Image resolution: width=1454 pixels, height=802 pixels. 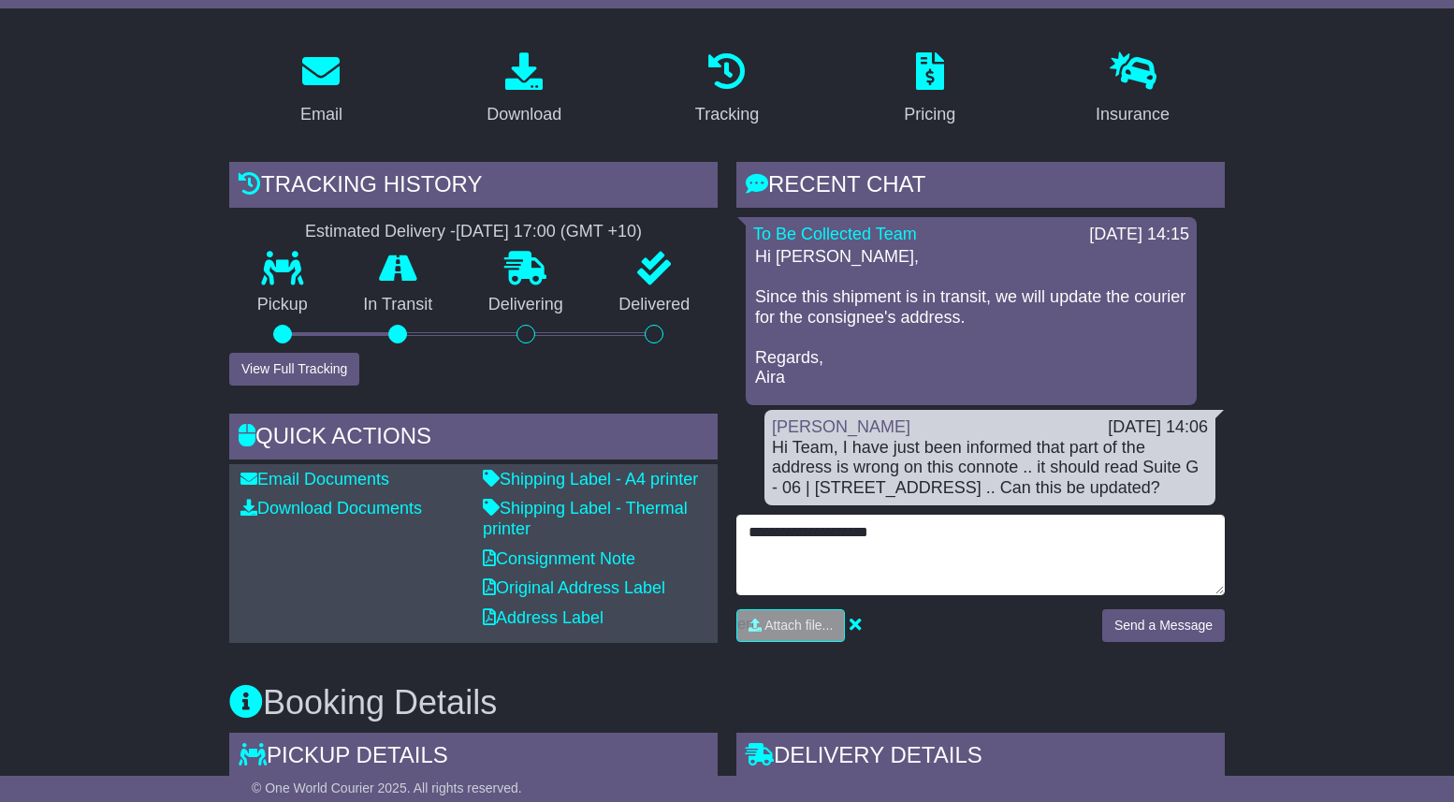 I want to click on p: Pickup, so click(x=282, y=305).